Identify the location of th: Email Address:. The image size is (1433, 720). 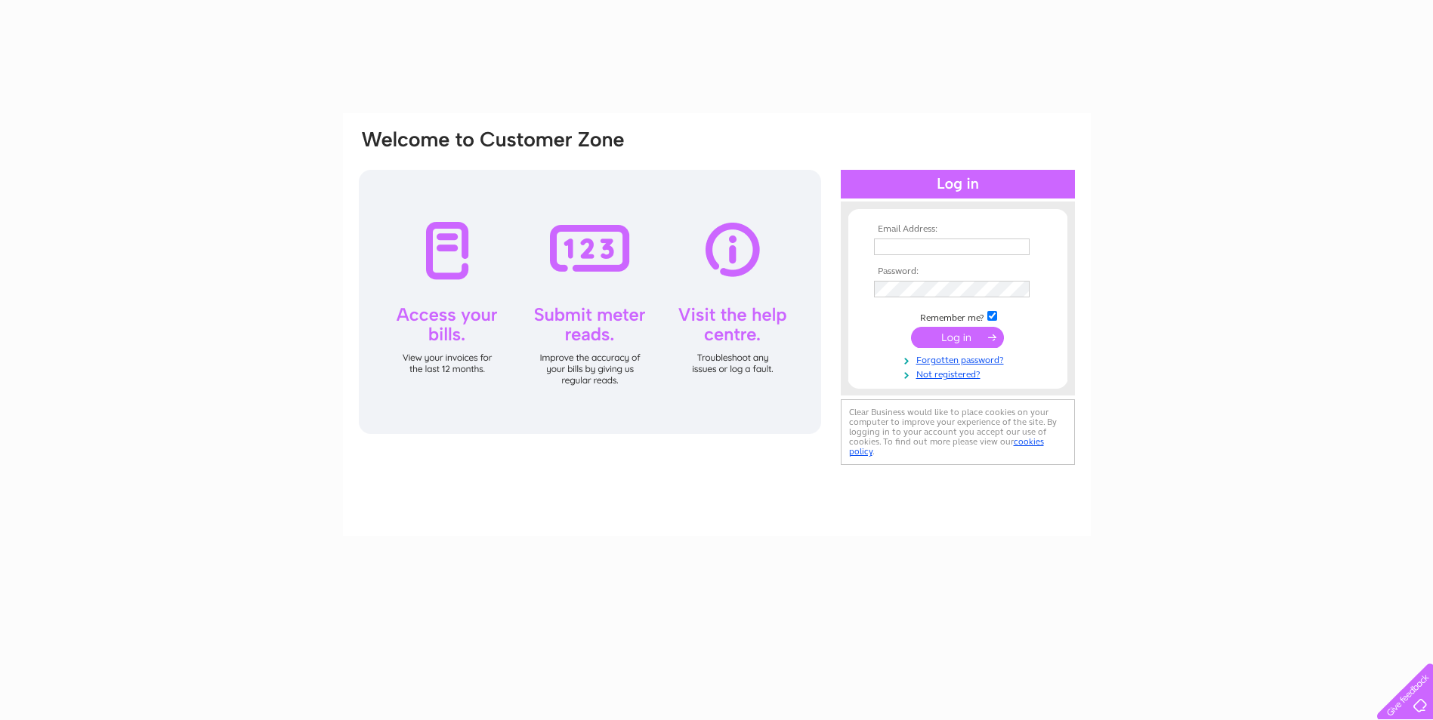
(958, 230).